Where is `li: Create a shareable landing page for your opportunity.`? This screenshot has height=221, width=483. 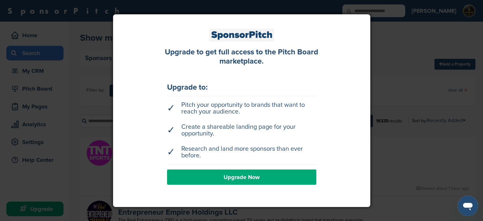
li: Create a shareable landing page for your opportunity. is located at coordinates (242, 130).